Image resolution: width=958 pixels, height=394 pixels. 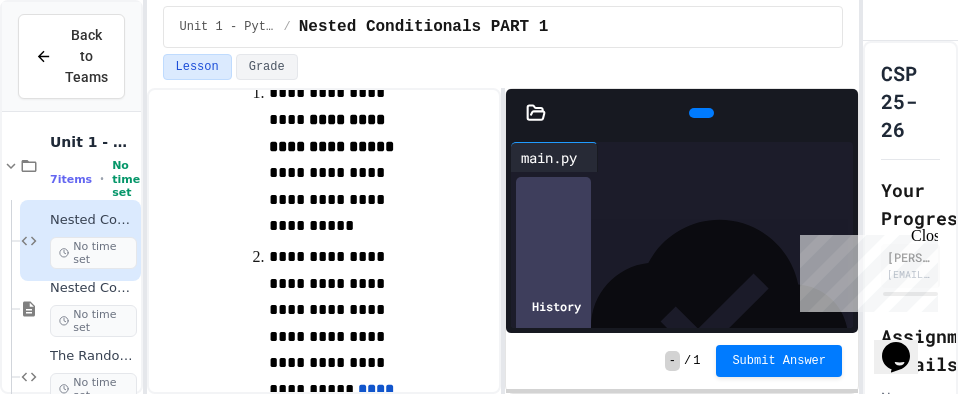 What do you see at coordinates (71, 179) in the screenshot?
I see `span: 7 items` at bounding box center [71, 179].